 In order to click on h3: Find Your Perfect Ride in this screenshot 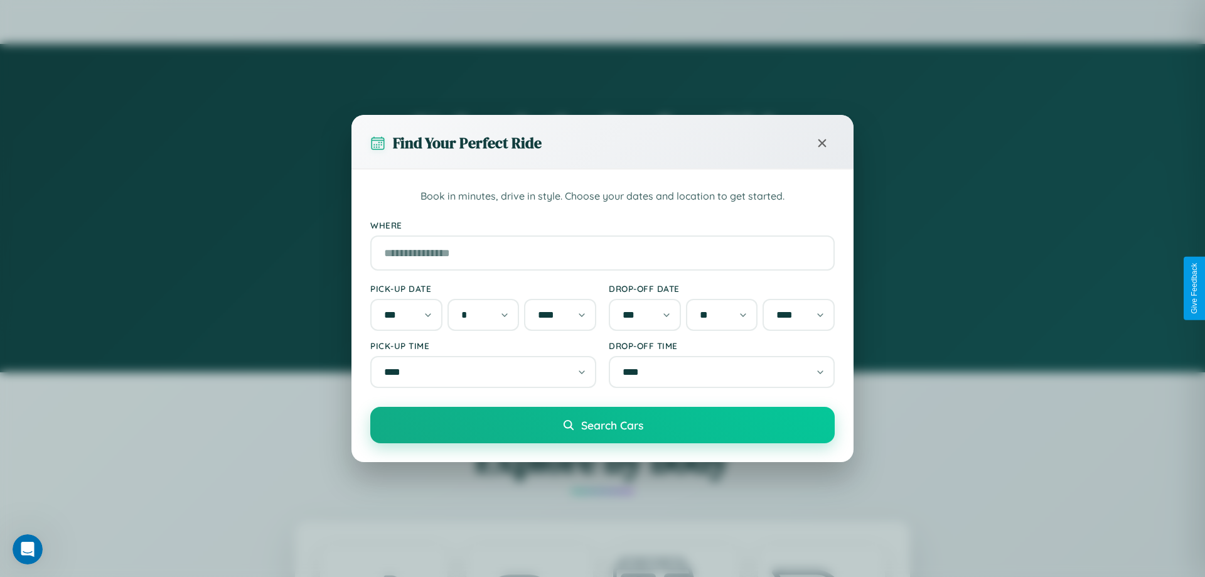, I will do `click(467, 143)`.